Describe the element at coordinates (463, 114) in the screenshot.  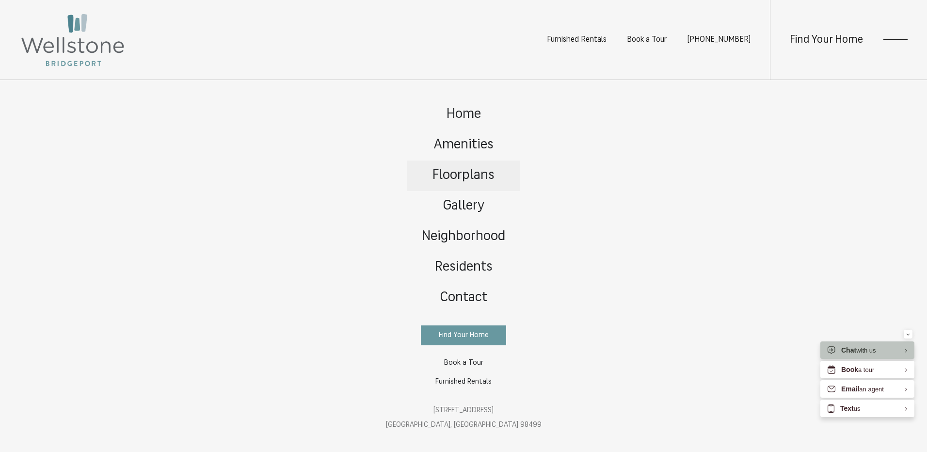
I see `a: Go to Home` at that location.